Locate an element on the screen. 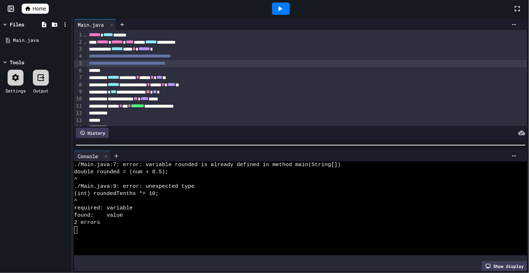 The image size is (529, 273). div: 7 is located at coordinates (78, 78).